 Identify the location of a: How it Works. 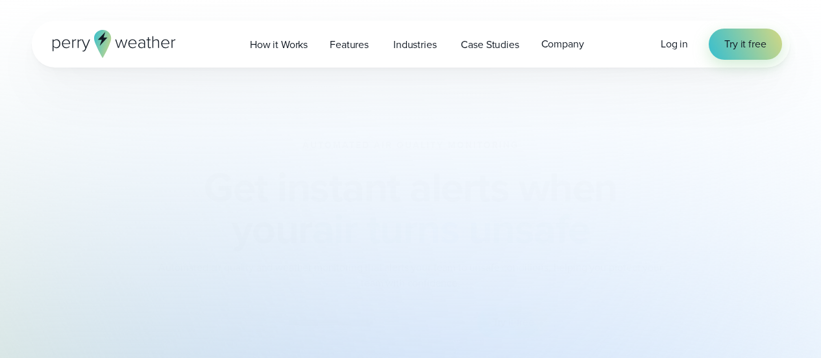
(279, 44).